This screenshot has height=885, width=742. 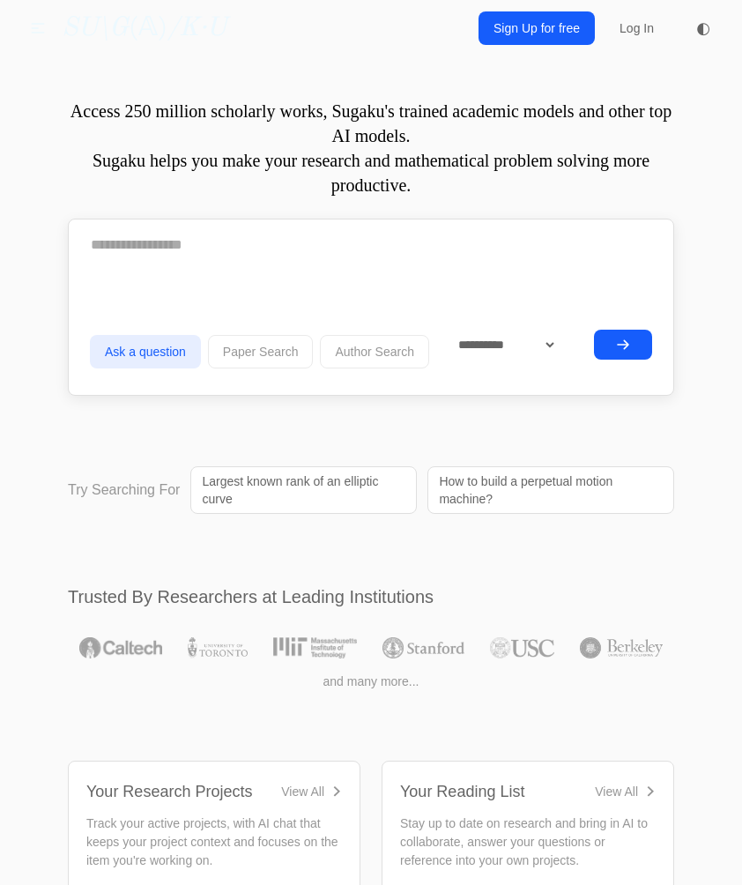 I want to click on a: Log In, so click(x=636, y=28).